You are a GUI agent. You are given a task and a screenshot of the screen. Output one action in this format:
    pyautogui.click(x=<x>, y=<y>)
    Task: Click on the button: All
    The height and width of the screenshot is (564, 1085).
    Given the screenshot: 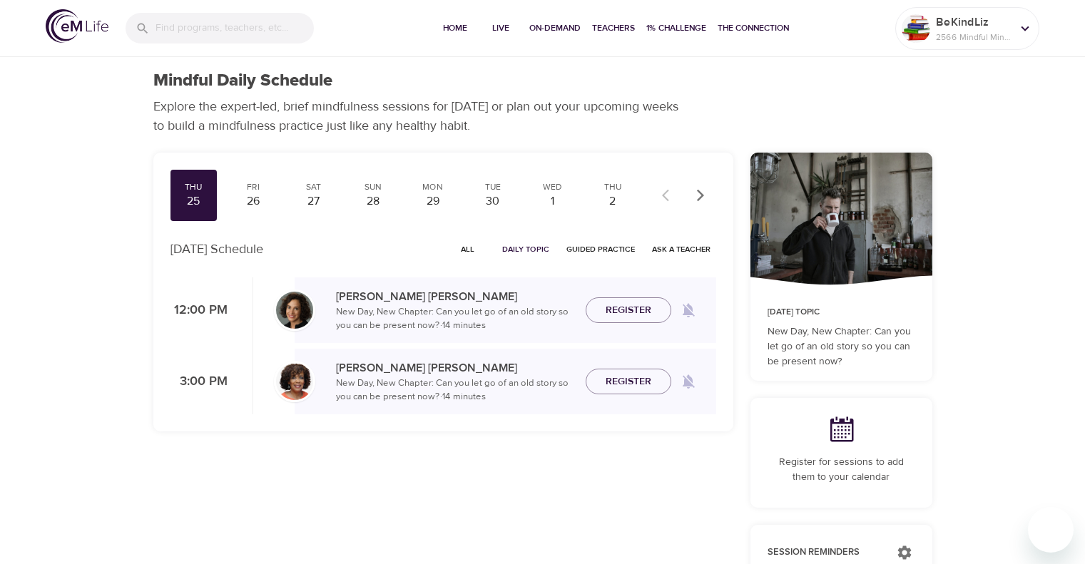 What is the action you would take?
    pyautogui.click(x=468, y=249)
    